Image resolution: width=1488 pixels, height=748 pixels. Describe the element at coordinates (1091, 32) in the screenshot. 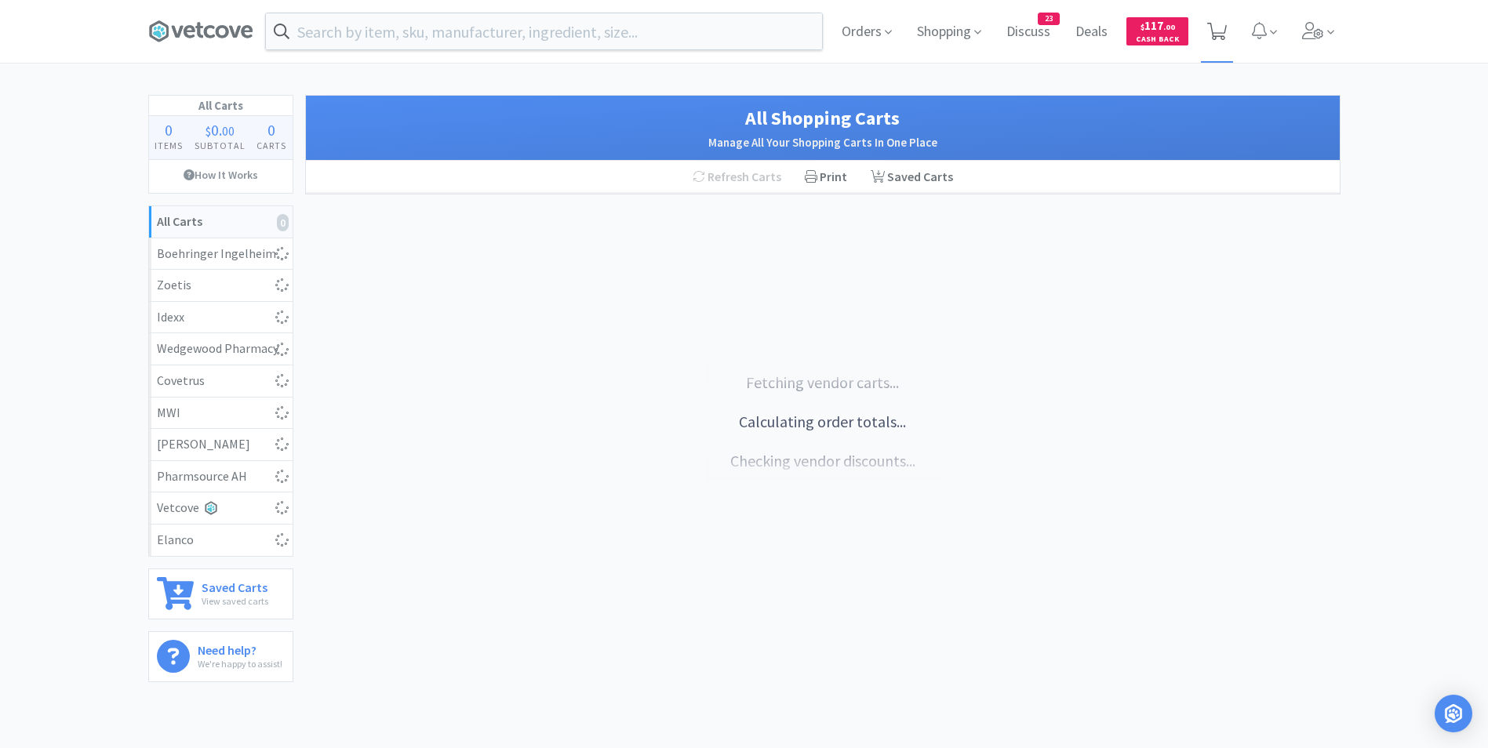

I see `a: Deals` at that location.